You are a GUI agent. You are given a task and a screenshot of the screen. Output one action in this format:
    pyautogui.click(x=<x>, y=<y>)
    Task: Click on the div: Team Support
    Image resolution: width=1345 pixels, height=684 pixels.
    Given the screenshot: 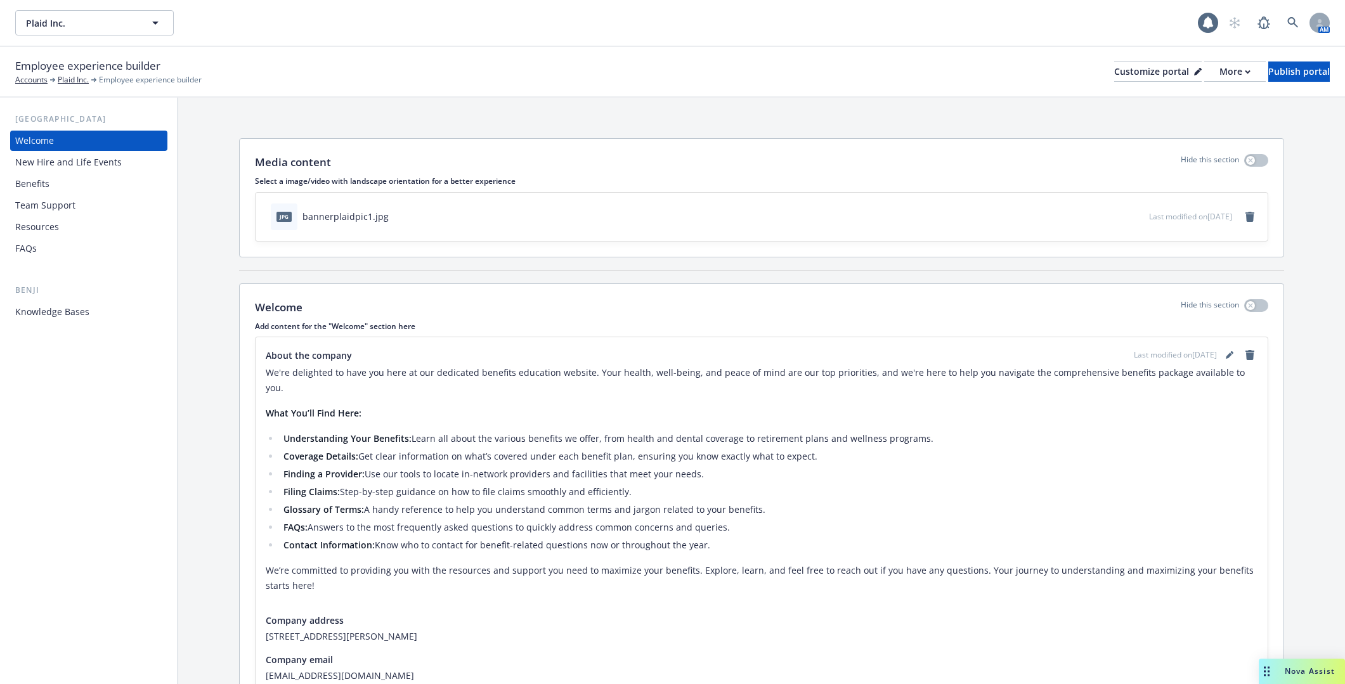 What is the action you would take?
    pyautogui.click(x=45, y=205)
    